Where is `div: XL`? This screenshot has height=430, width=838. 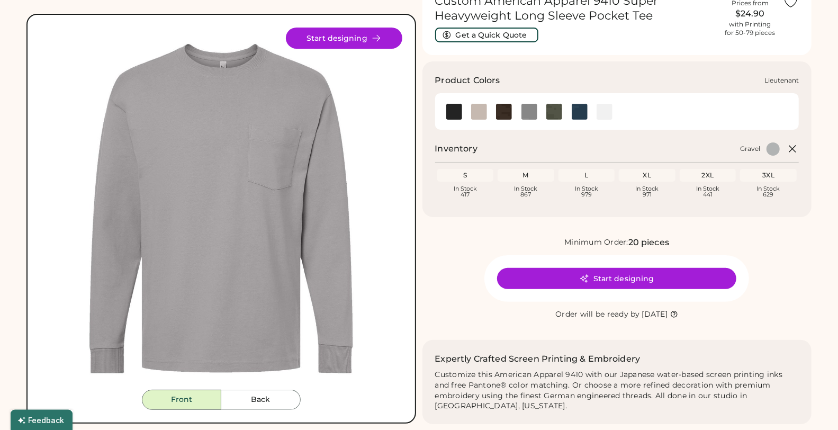 div: XL is located at coordinates (647, 175).